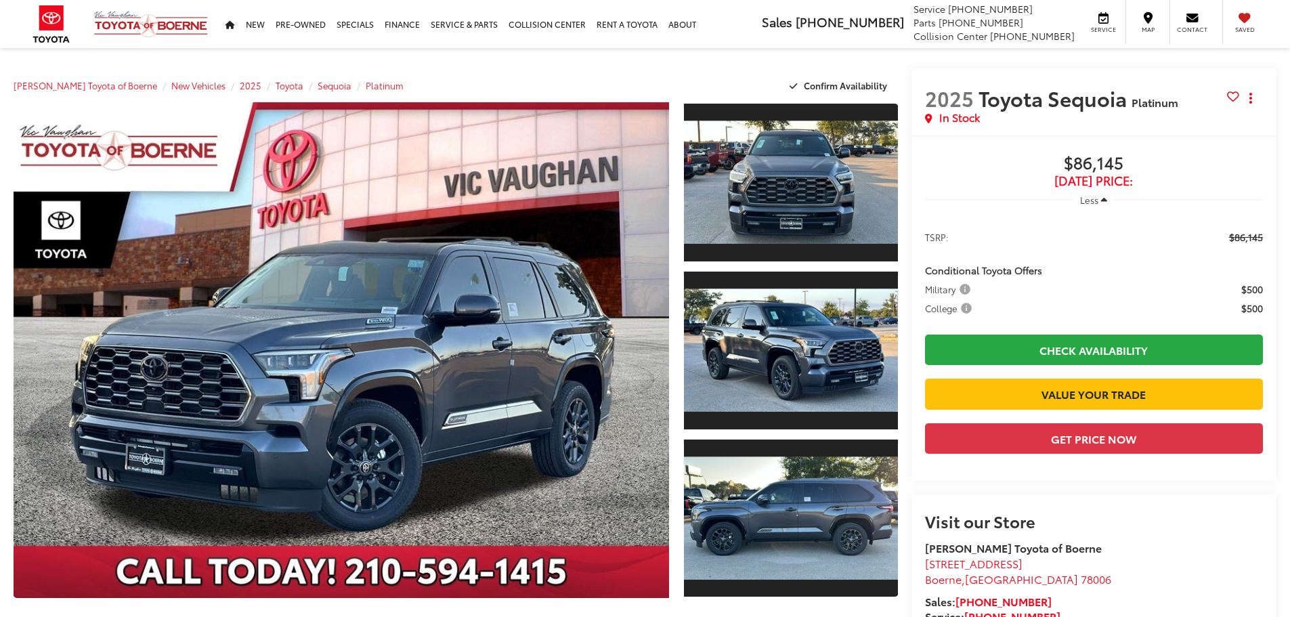 Image resolution: width=1290 pixels, height=617 pixels. What do you see at coordinates (1094, 394) in the screenshot?
I see `a: Value Your Trade` at bounding box center [1094, 394].